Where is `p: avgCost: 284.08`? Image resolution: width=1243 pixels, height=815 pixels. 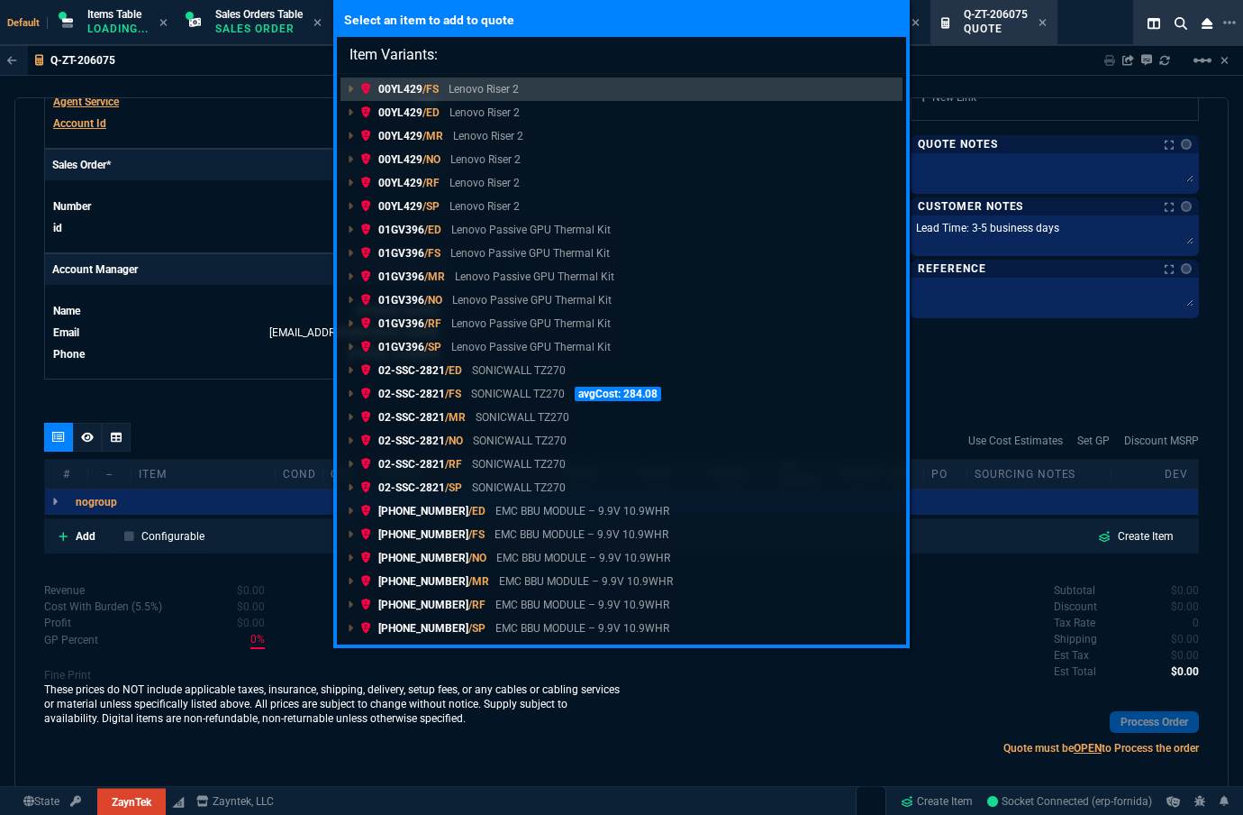
p: avgCost: 284.08 is located at coordinates (618, 394).